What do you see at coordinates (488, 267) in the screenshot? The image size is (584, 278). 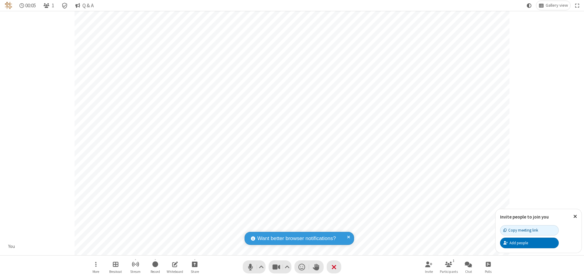 I see `button: Open poll` at bounding box center [488, 267].